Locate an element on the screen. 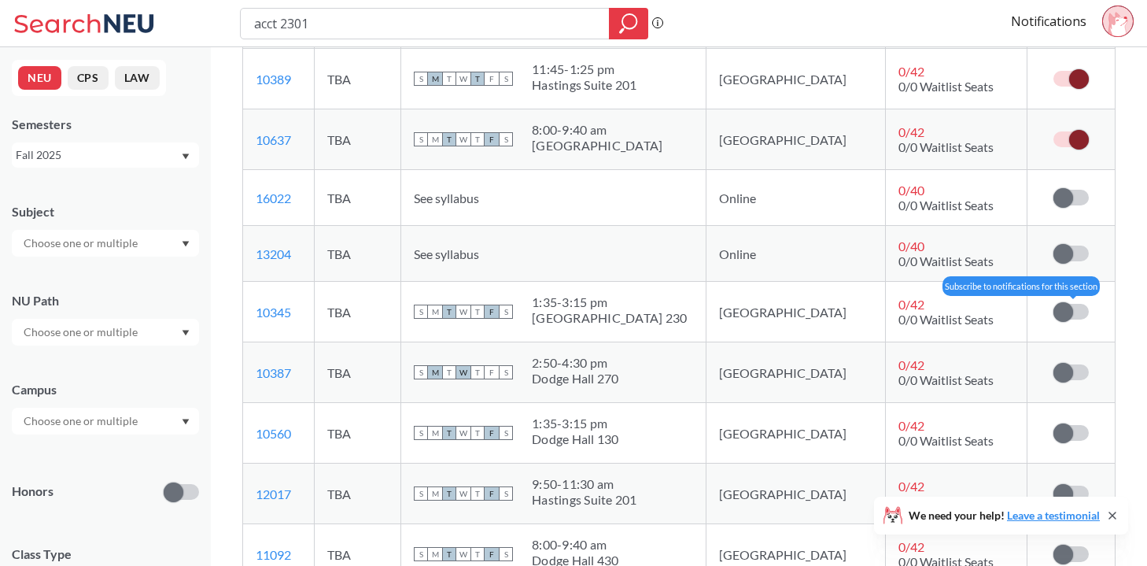 This screenshot has height=566, width=1147. div: 8:00 - 9:40 am is located at coordinates (597, 130).